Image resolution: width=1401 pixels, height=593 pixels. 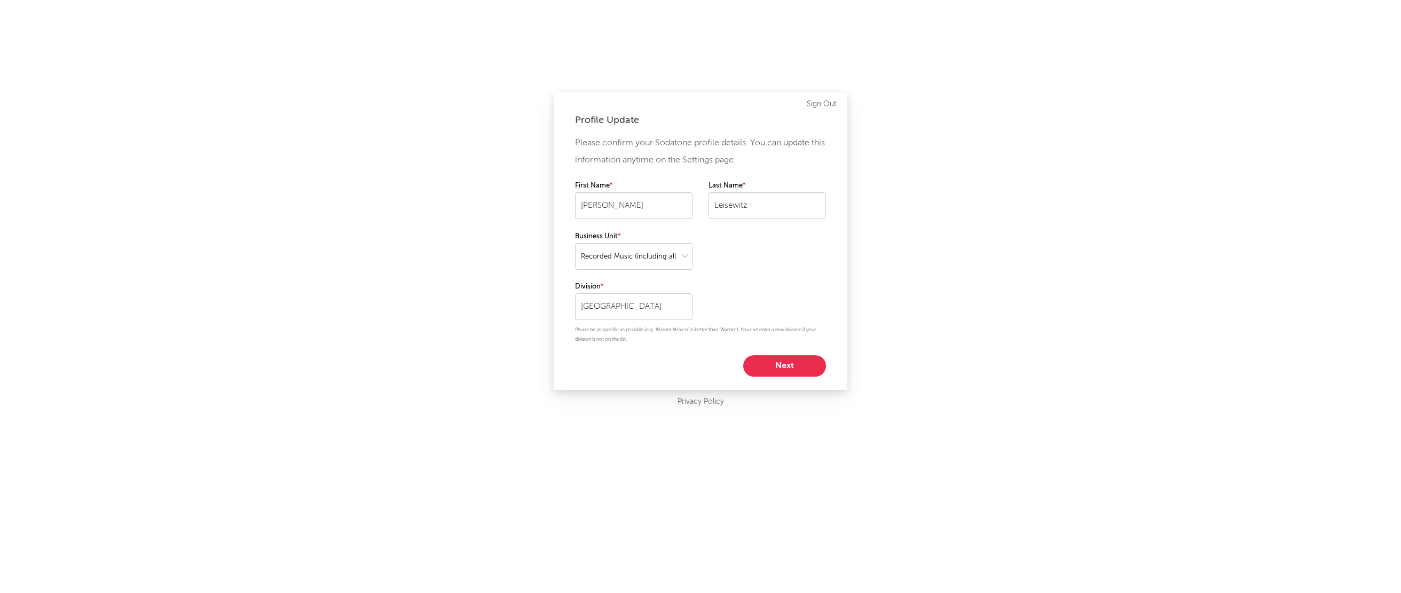 I want to click on label: First Name, so click(x=634, y=186).